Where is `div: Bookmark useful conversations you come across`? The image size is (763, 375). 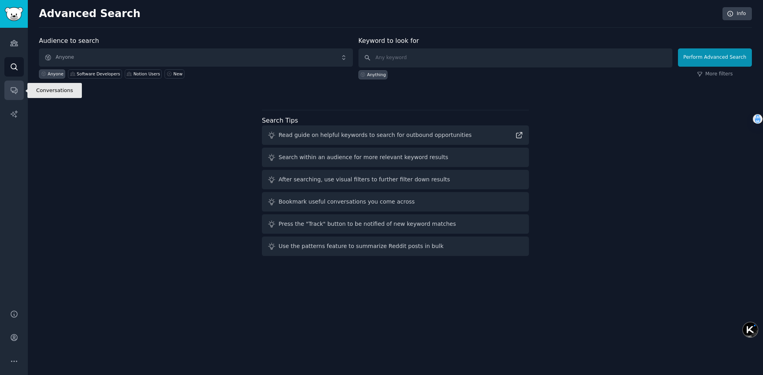 div: Bookmark useful conversations you come across is located at coordinates (346, 202).